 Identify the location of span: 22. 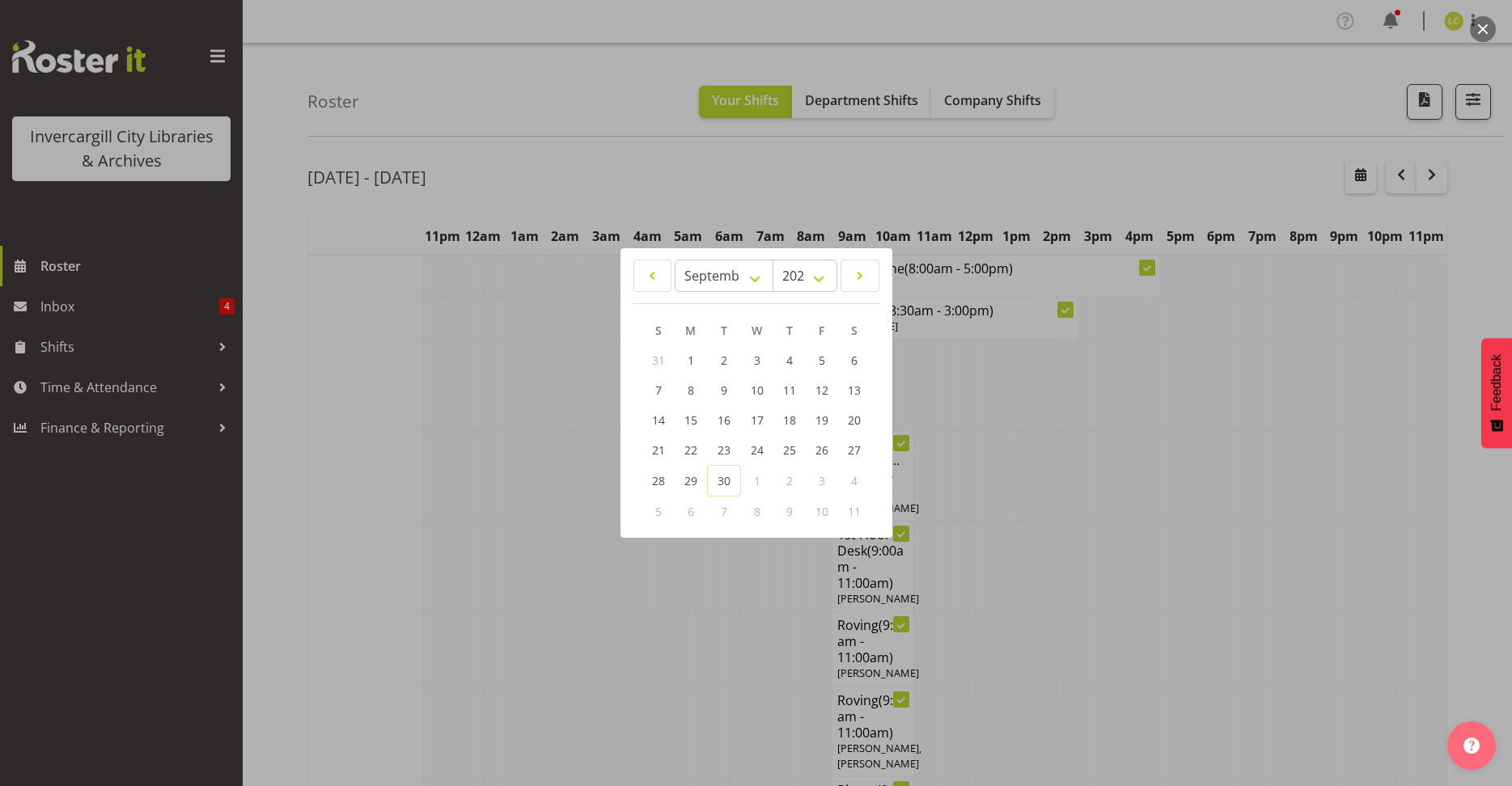
(691, 450).